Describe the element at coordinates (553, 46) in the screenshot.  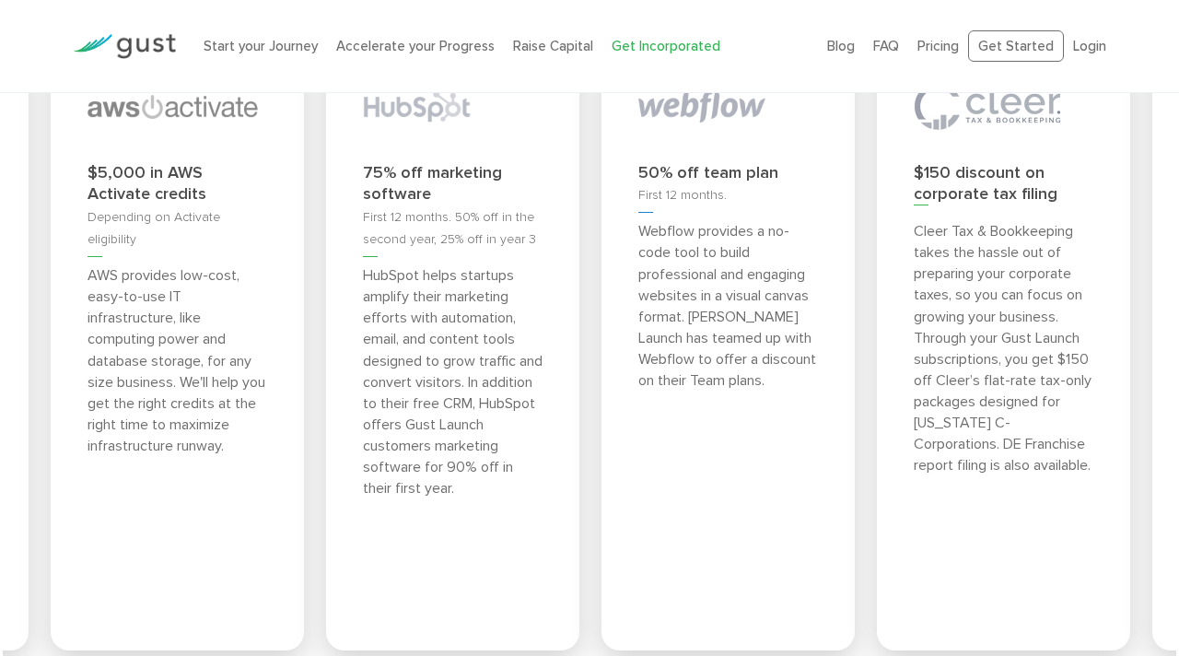
I see `a: Raise Capital` at that location.